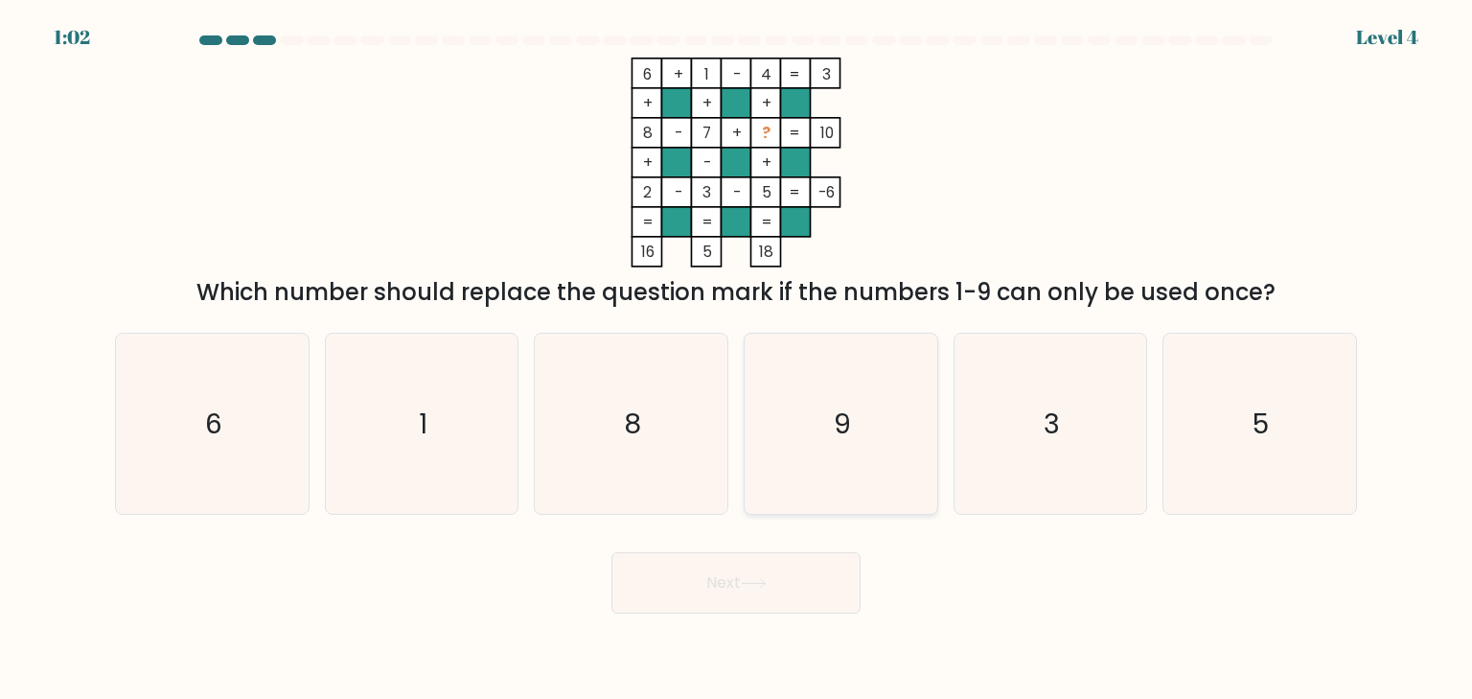 This screenshot has height=699, width=1472. Describe the element at coordinates (766, 251) in the screenshot. I see `tspan: 18` at that location.